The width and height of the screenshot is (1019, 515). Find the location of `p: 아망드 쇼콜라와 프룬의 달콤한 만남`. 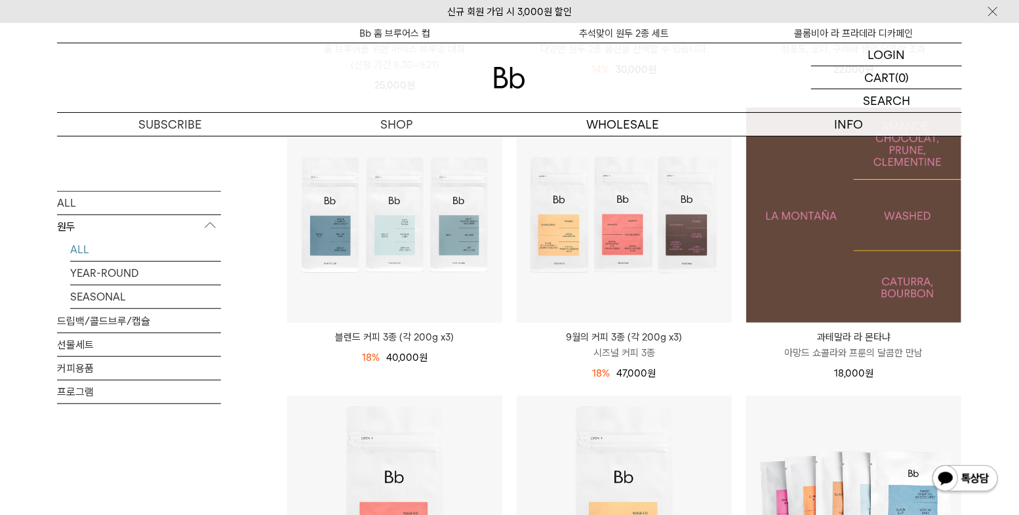

p: 아망드 쇼콜라와 프룬의 달콤한 만남 is located at coordinates (854, 353).